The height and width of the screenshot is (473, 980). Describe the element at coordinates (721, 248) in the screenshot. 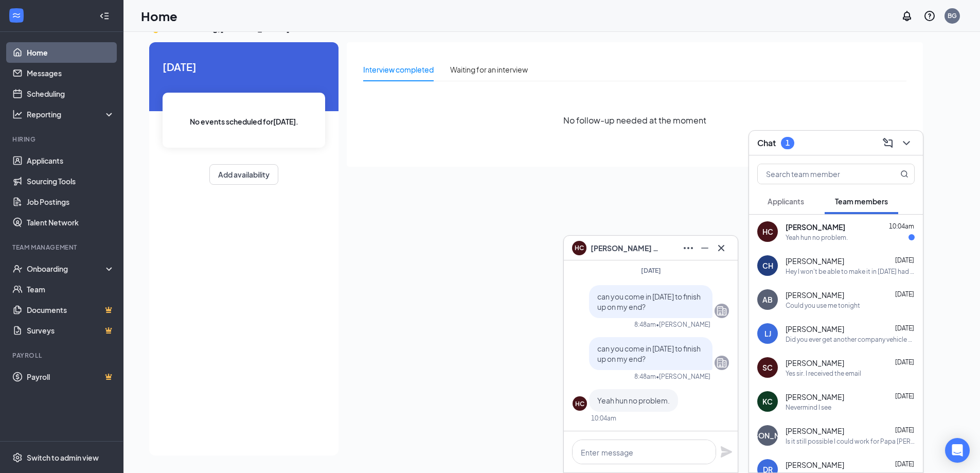

I see `svg: Cross` at that location.